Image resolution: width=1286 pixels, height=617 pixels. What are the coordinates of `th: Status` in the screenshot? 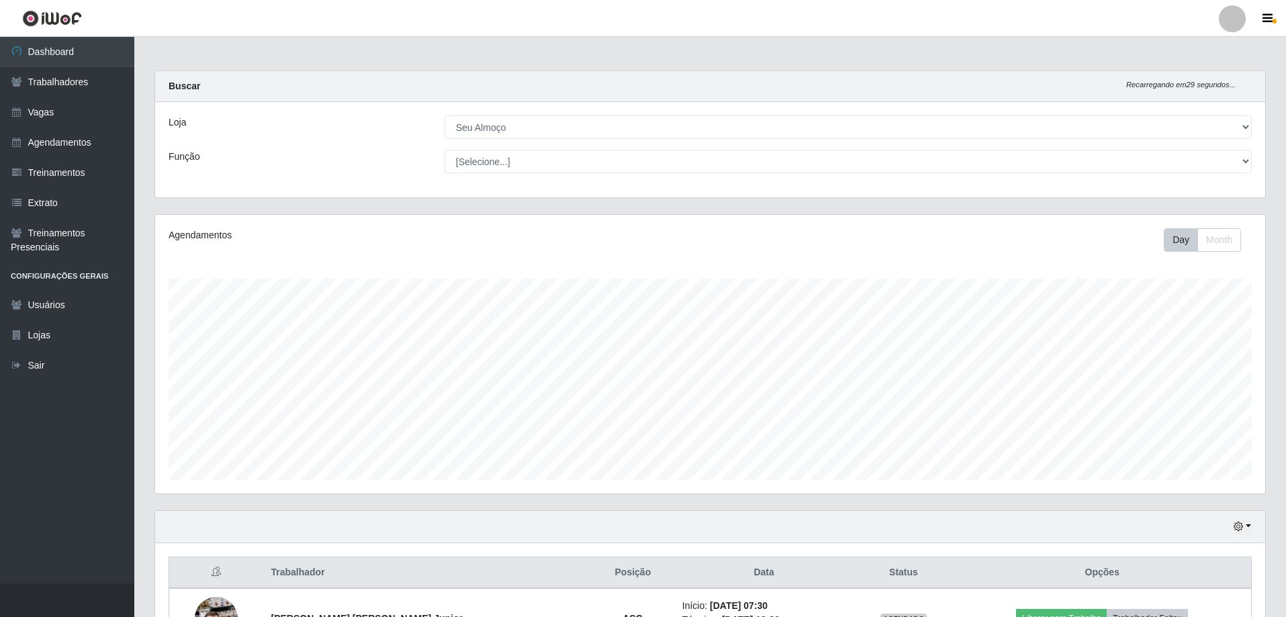 It's located at (903, 573).